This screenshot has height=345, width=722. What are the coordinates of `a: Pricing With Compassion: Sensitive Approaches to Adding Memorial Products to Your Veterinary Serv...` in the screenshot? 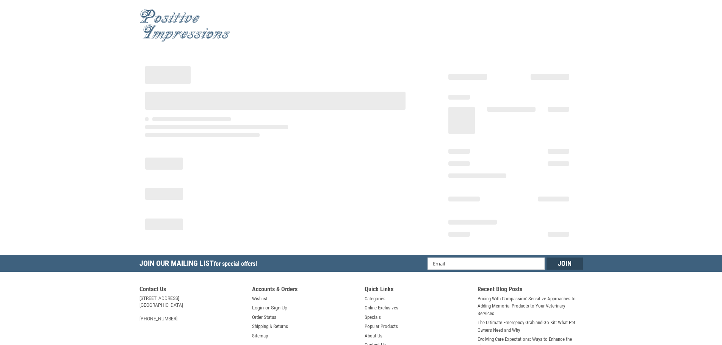 It's located at (530, 306).